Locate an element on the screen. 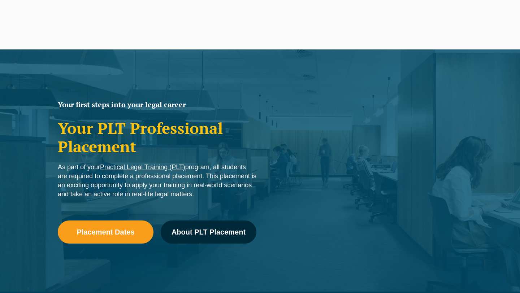 The image size is (520, 293). a: Placement Dates is located at coordinates (106, 232).